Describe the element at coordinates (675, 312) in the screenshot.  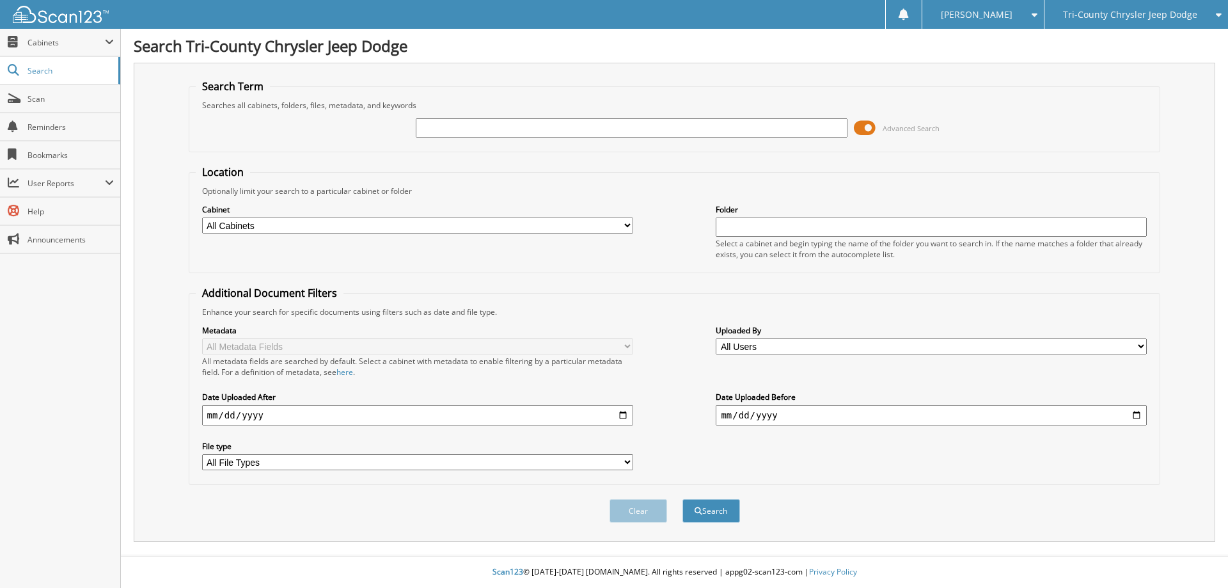
I see `div: Enhance your search for specific documents using filters such as date and file type.` at that location.